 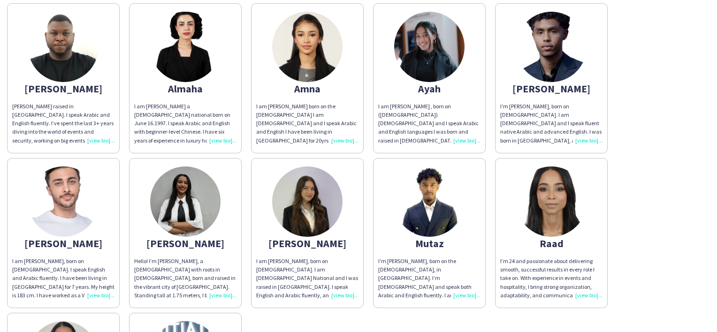 I want to click on div: Ayah, so click(x=430, y=89).